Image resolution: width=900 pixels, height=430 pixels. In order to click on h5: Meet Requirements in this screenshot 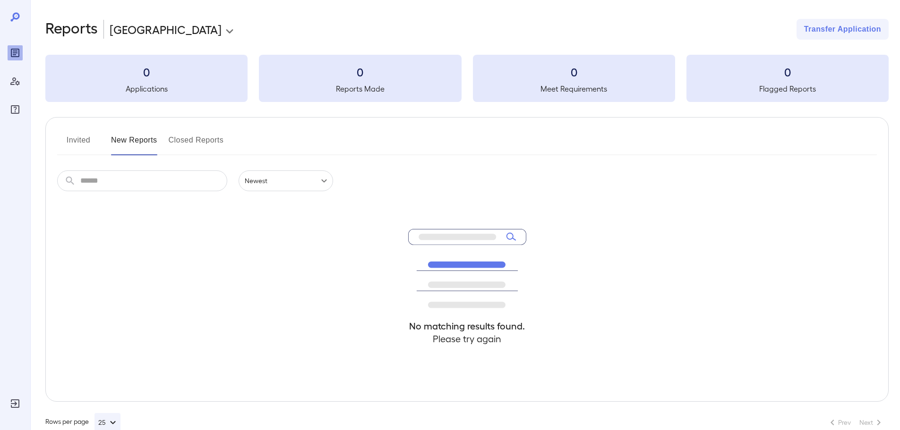, I will do `click(574, 89)`.